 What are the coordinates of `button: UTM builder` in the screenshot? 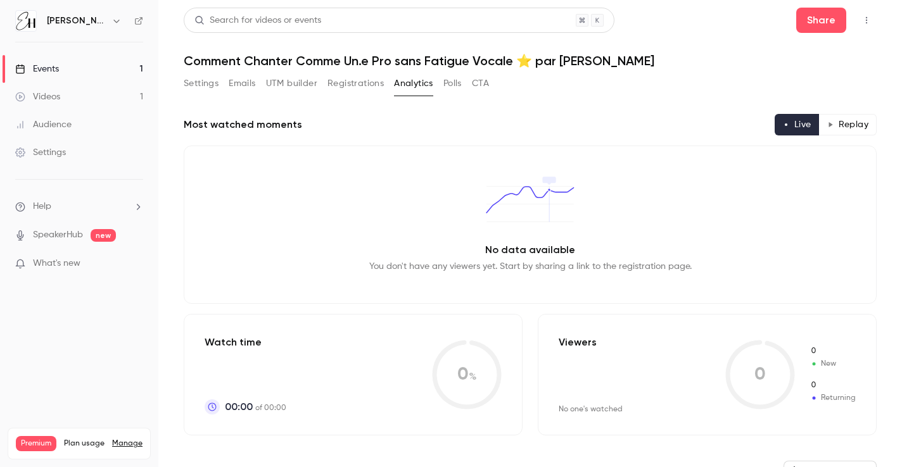 It's located at (291, 84).